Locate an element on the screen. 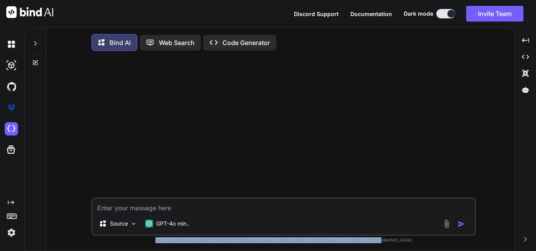 The width and height of the screenshot is (536, 251). span: Dark mode is located at coordinates (418, 14).